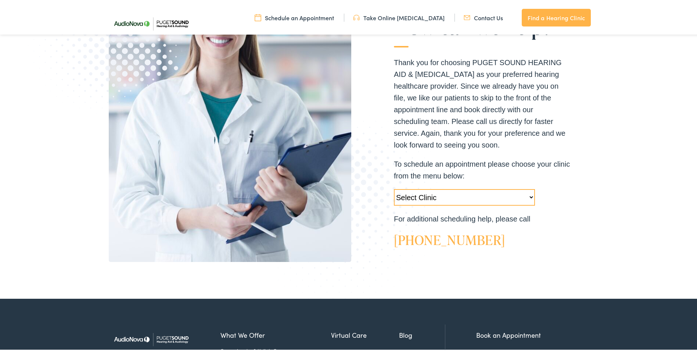  What do you see at coordinates (483, 16) in the screenshot?
I see `a: Contact Us` at bounding box center [483, 16].